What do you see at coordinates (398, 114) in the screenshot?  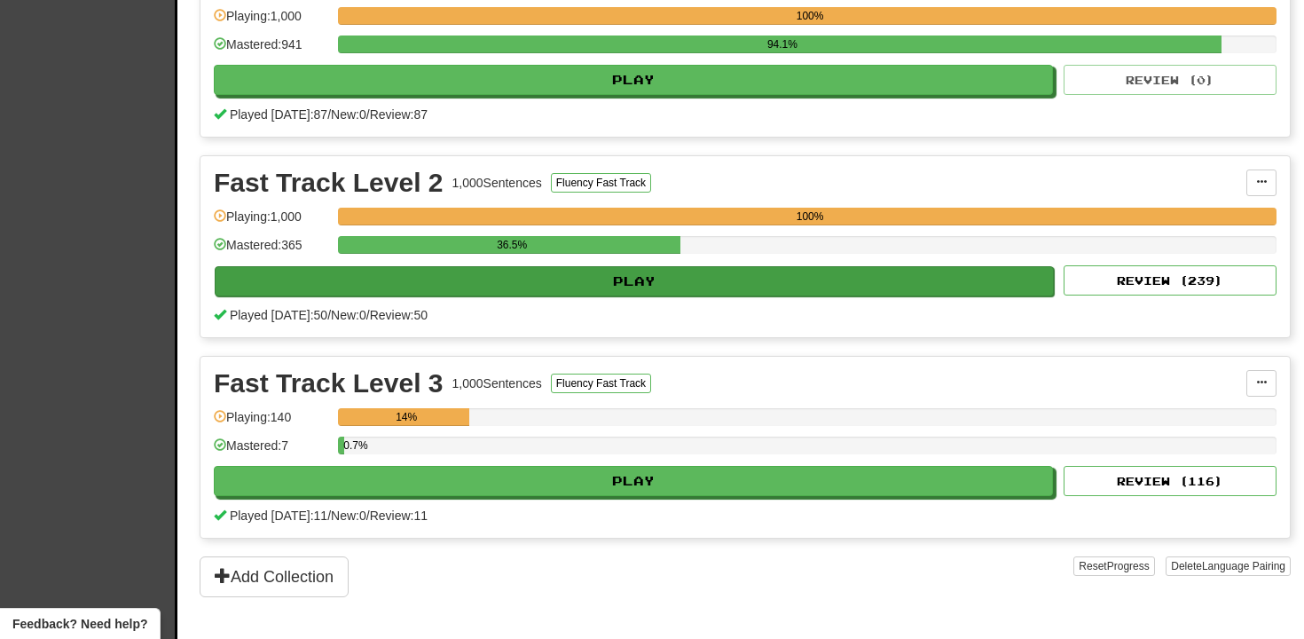 I see `span: Review: 87` at bounding box center [398, 114].